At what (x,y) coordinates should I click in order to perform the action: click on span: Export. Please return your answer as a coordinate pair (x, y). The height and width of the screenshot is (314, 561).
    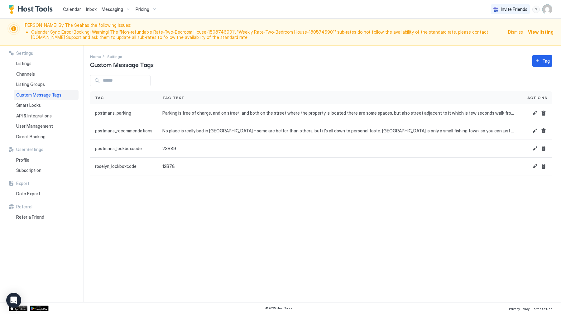
    Looking at the image, I should click on (23, 183).